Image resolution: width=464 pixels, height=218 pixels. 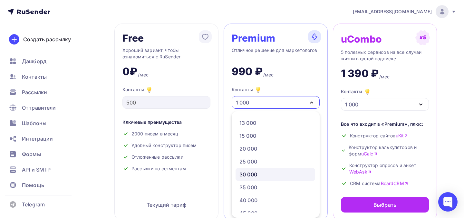 I want to click on div: Отличное решение для маркетологов, so click(x=275, y=53).